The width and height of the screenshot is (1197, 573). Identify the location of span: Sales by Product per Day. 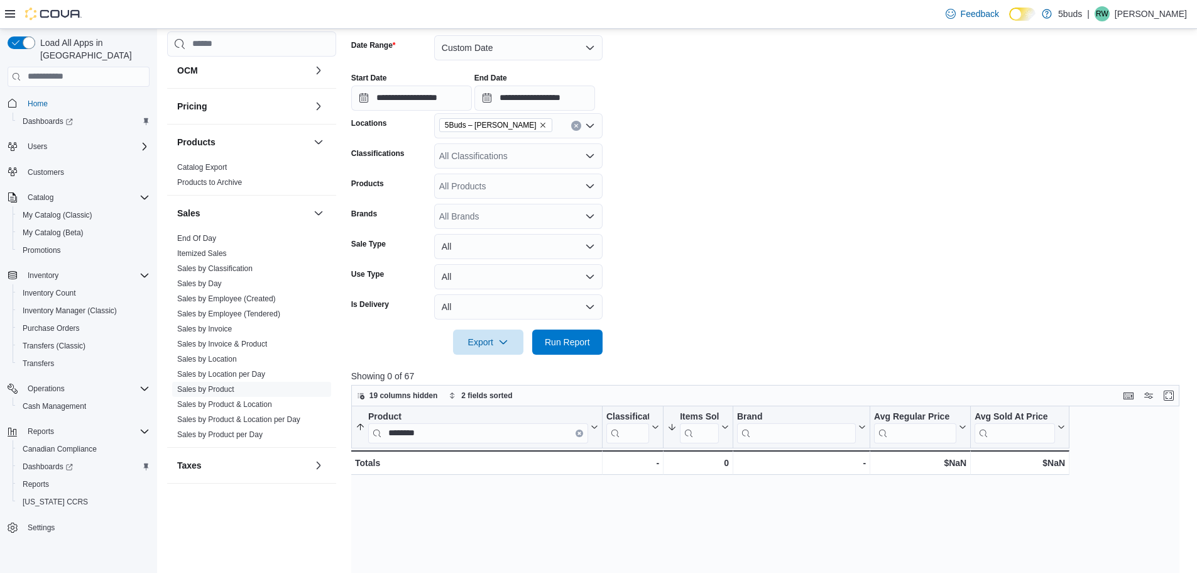
(220, 434).